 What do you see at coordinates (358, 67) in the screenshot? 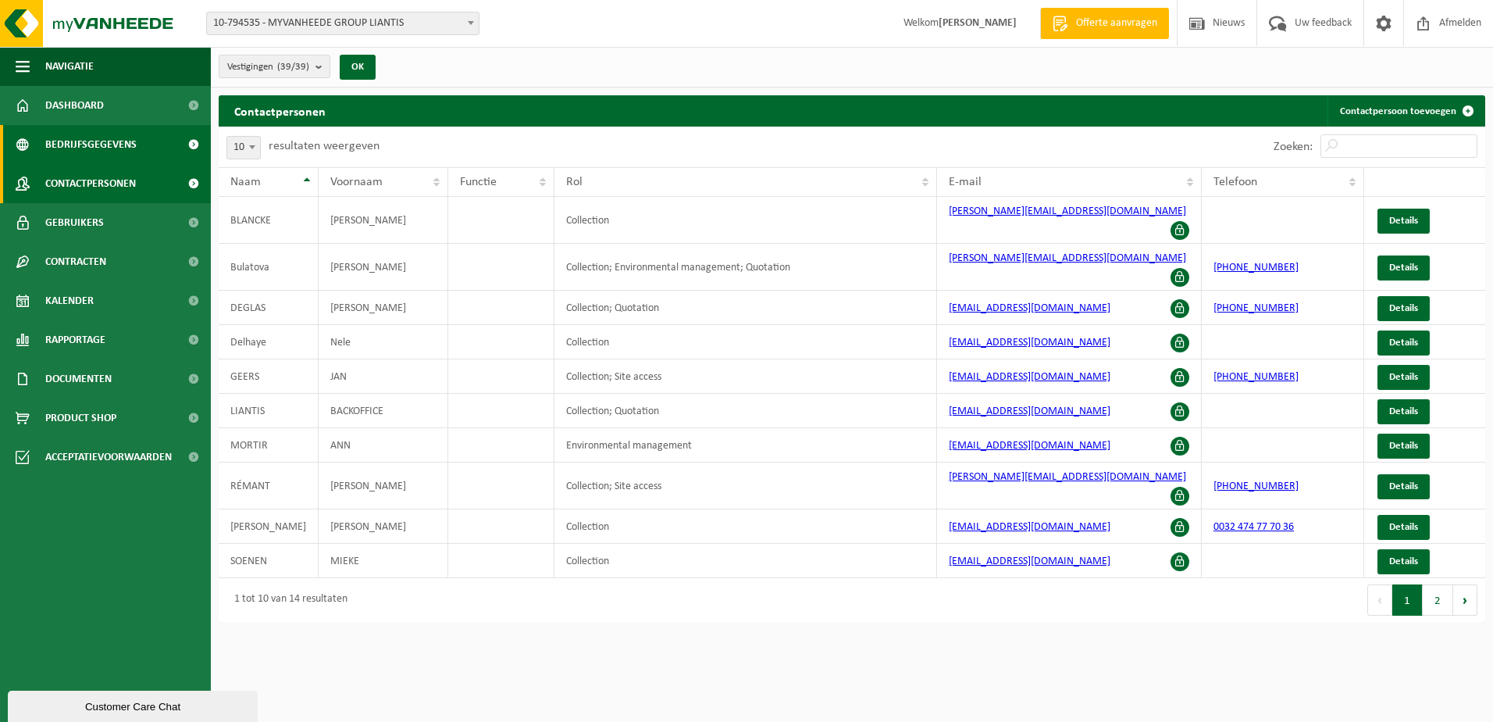
I see `button: OK` at bounding box center [358, 67].